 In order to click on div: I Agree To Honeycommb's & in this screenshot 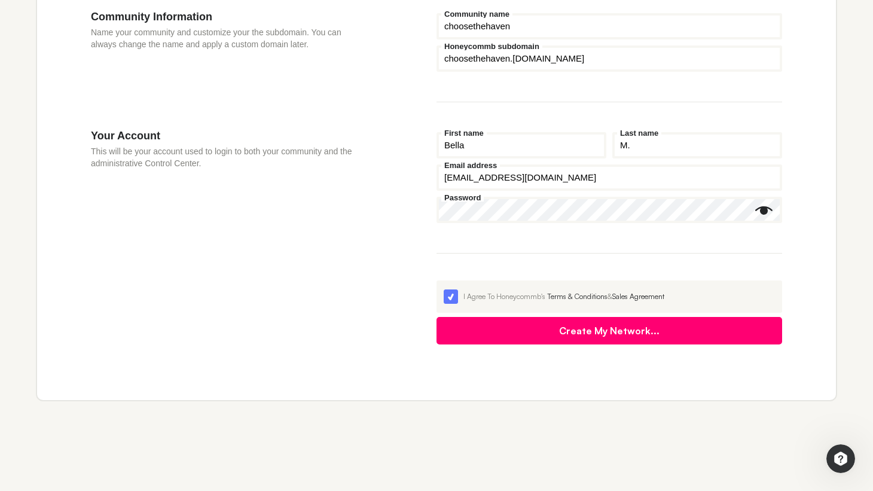, I will do `click(619, 297)`.